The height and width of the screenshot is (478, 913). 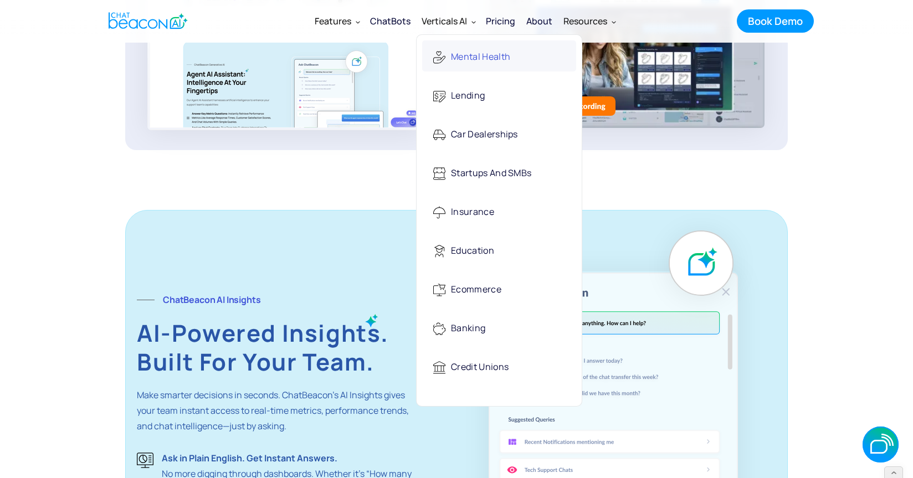 What do you see at coordinates (499, 220) in the screenshot?
I see `nav: Verticals AI` at bounding box center [499, 220].